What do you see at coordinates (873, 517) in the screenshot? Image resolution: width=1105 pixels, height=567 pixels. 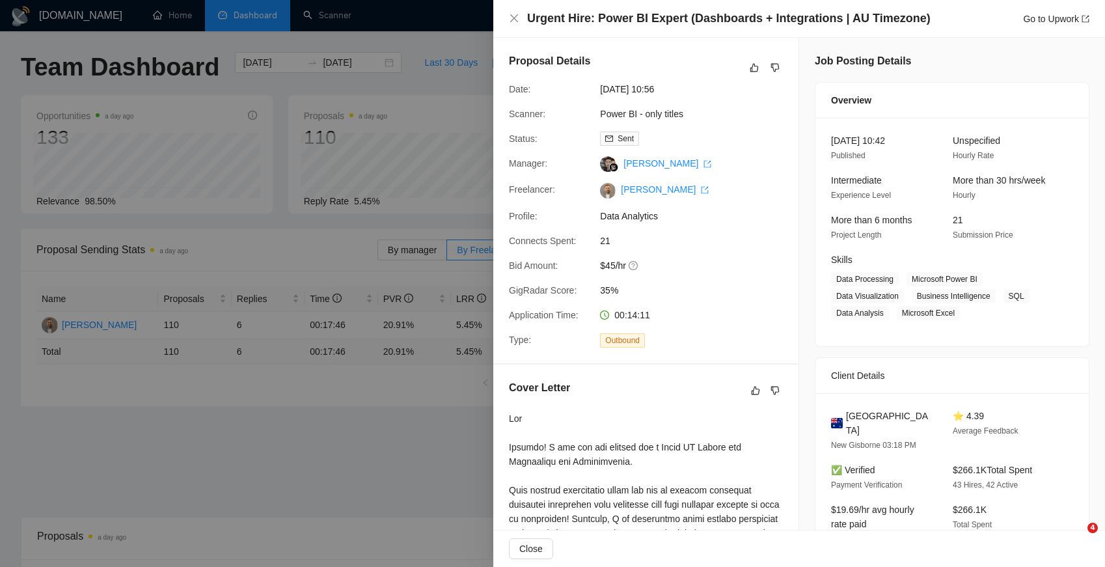 I see `span: $19.69/hr avg hourly rate paid` at bounding box center [873, 517].